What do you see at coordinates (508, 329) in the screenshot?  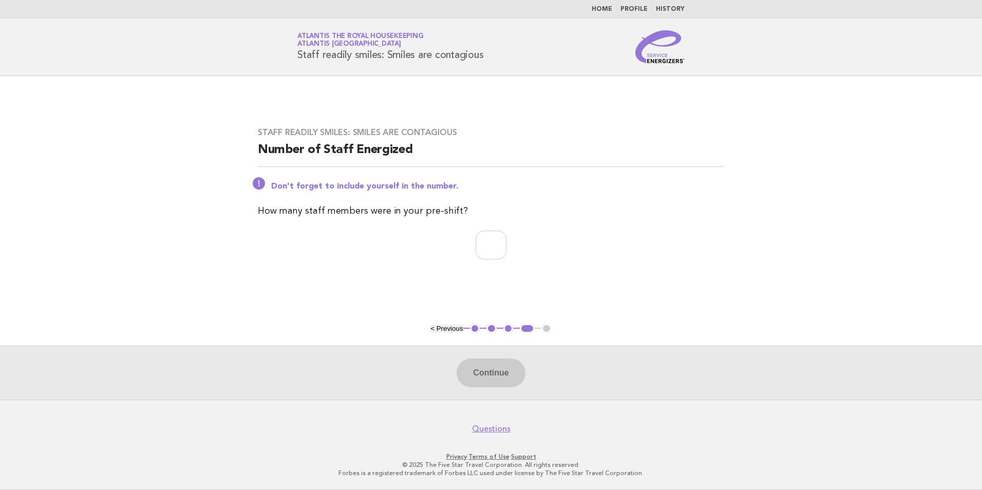 I see `button: 3` at bounding box center [508, 329].